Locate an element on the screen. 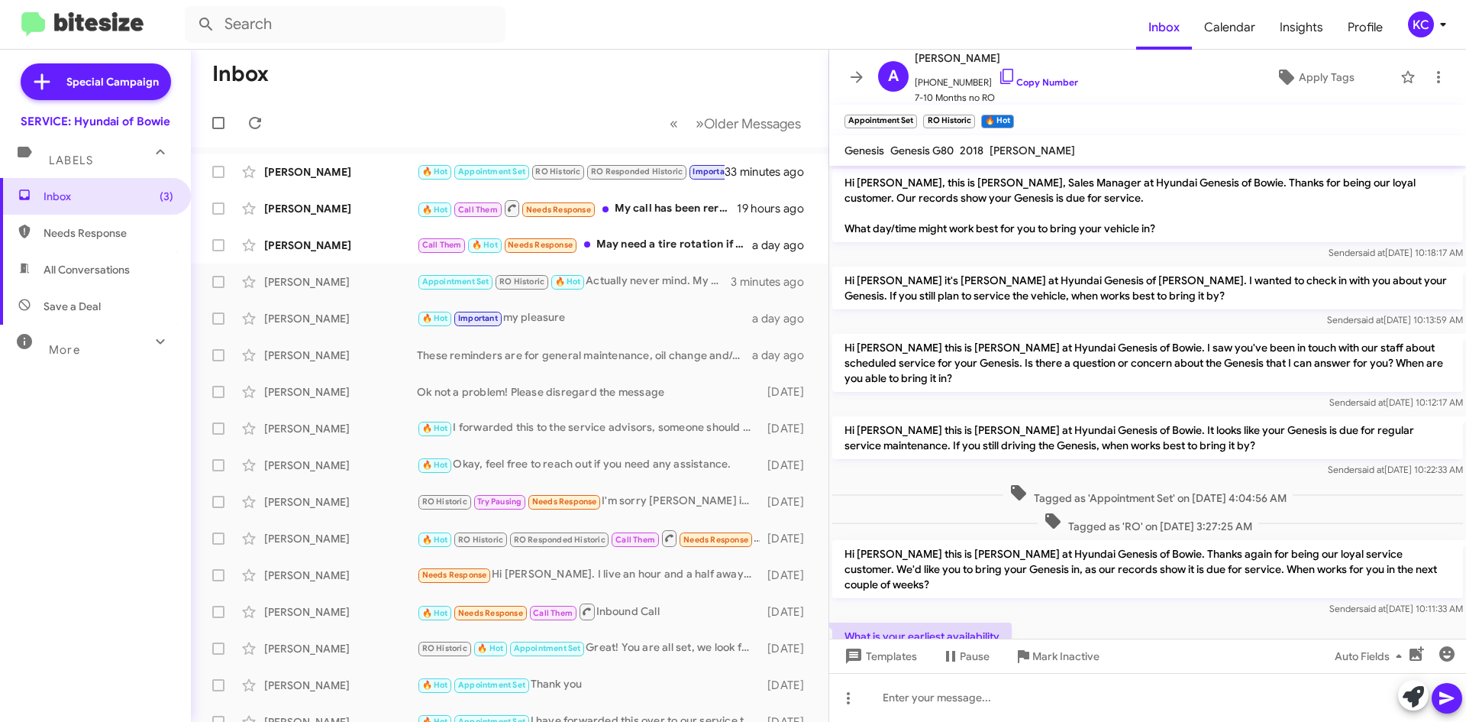  div: SERVICE: Hyundai of Bowie is located at coordinates (95, 121).